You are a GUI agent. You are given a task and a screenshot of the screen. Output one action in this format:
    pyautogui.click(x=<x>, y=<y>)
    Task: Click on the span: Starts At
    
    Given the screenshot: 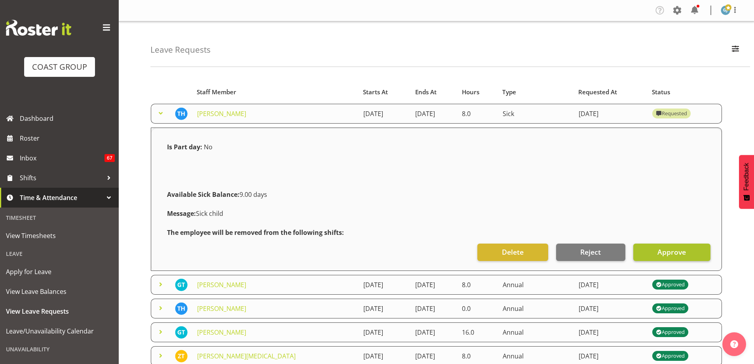 What is the action you would take?
    pyautogui.click(x=375, y=92)
    